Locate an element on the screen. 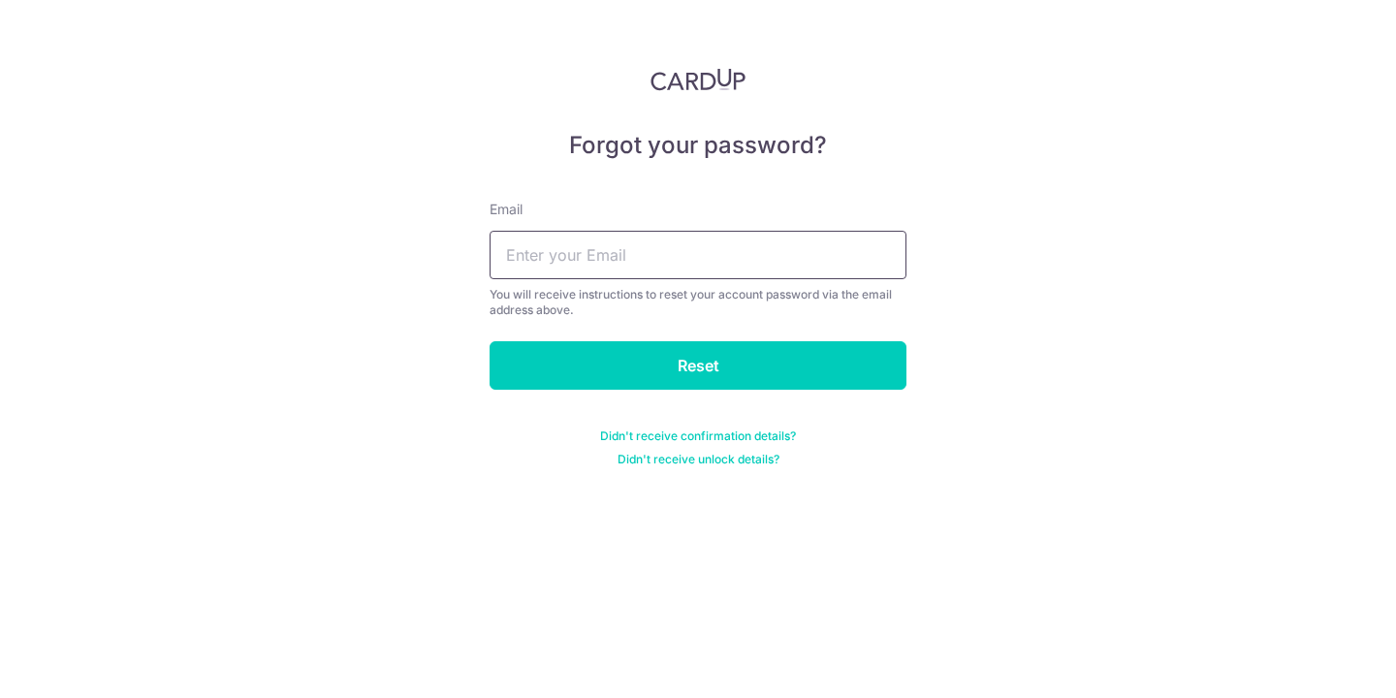  input: Enter your Email is located at coordinates (698, 255).